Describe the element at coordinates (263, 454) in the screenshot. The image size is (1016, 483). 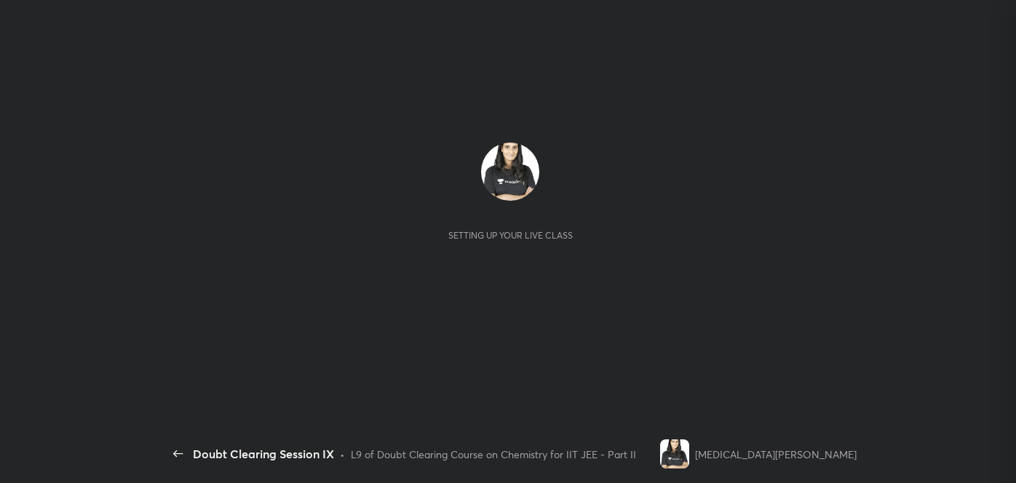
I see `div: Doubt Clearing Session IX` at that location.